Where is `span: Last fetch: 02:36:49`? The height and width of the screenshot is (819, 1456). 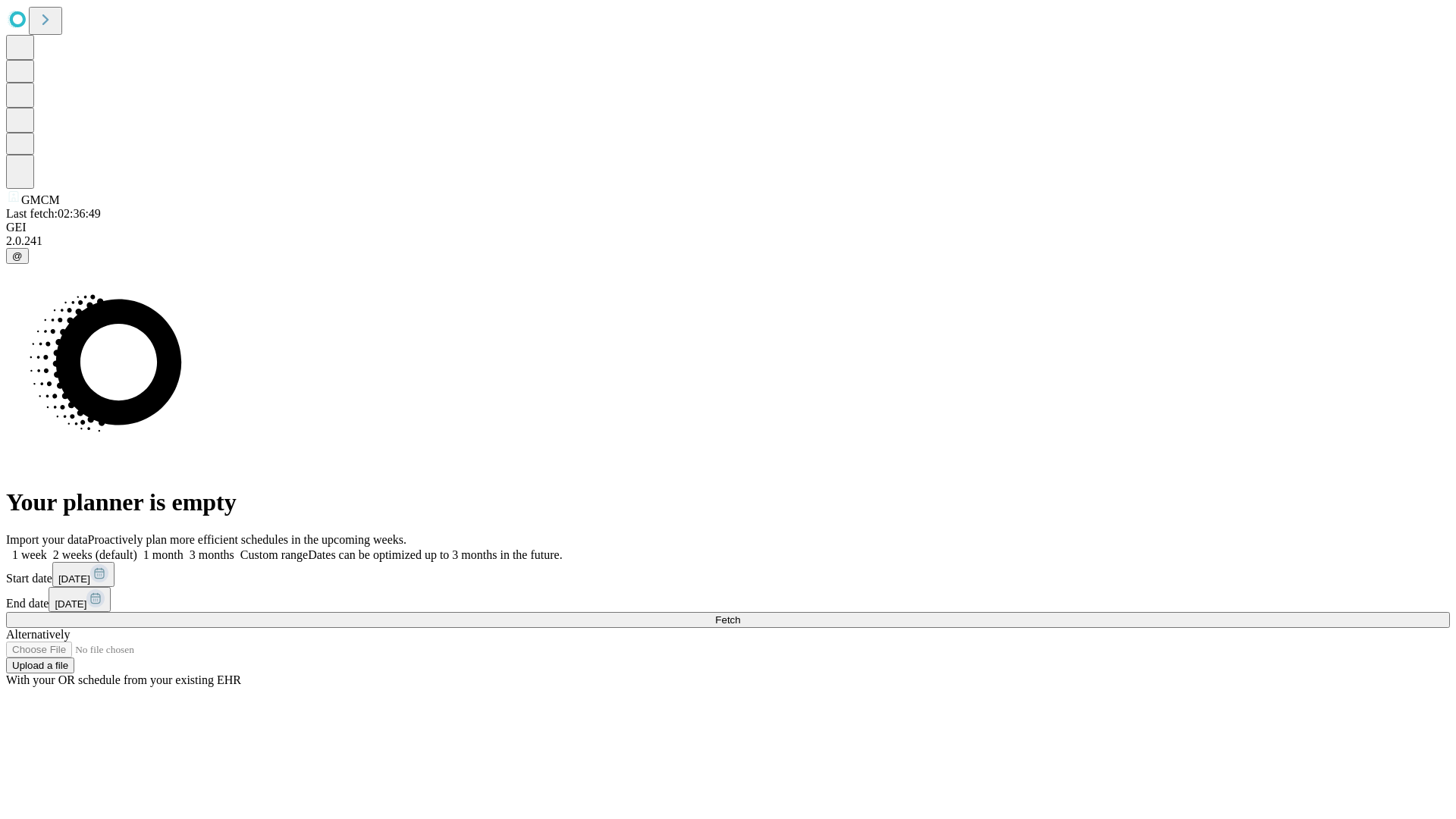
span: Last fetch: 02:36:49 is located at coordinates (53, 213).